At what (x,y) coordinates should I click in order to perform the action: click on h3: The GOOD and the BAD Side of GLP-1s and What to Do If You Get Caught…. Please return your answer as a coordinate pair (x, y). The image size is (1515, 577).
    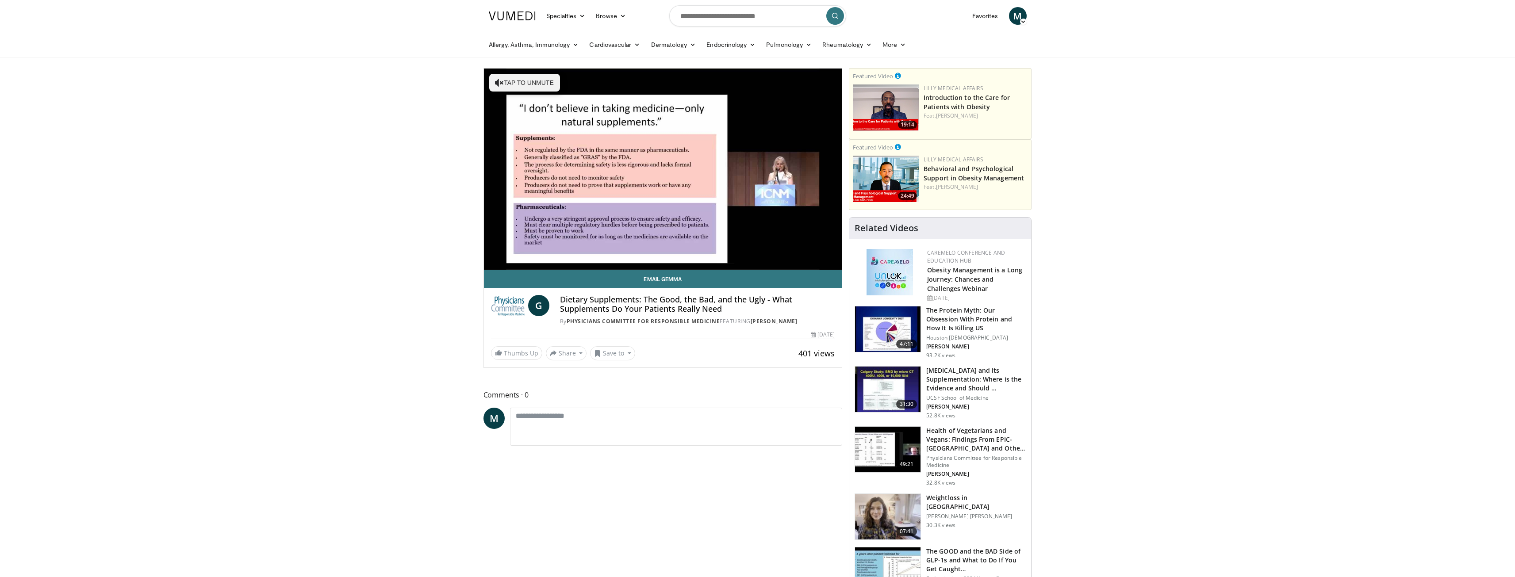
    Looking at the image, I should click on (976, 561).